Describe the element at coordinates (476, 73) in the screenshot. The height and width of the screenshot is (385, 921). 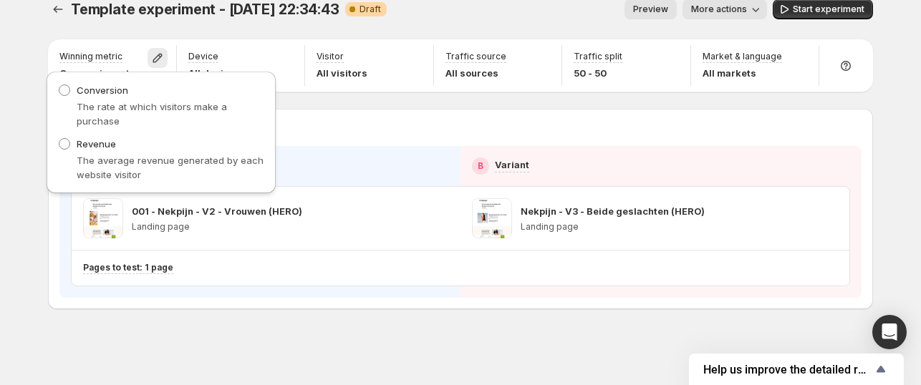
I see `p: All sources` at that location.